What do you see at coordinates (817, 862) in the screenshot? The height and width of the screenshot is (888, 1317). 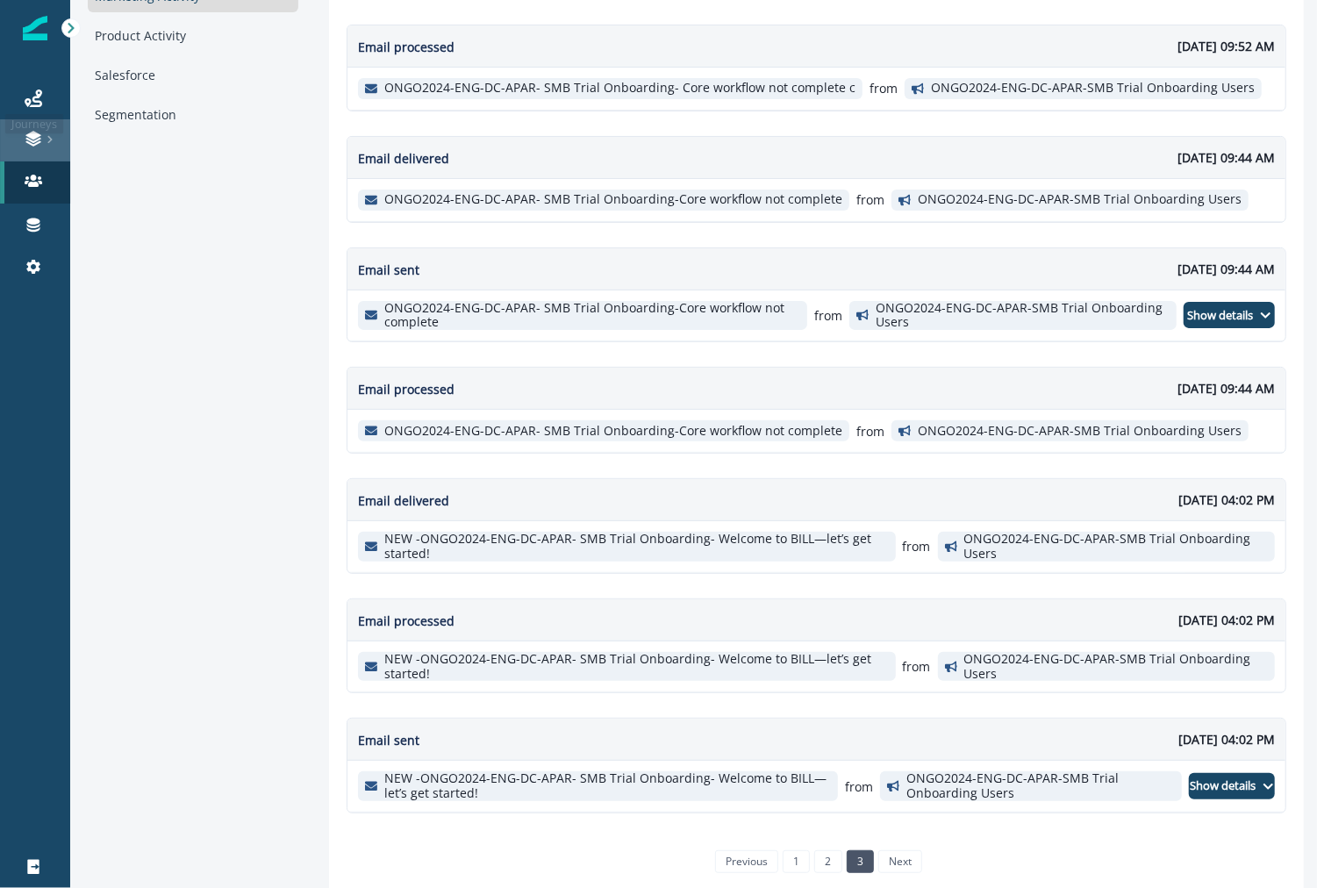 I see `ul: Pagination` at bounding box center [817, 862].